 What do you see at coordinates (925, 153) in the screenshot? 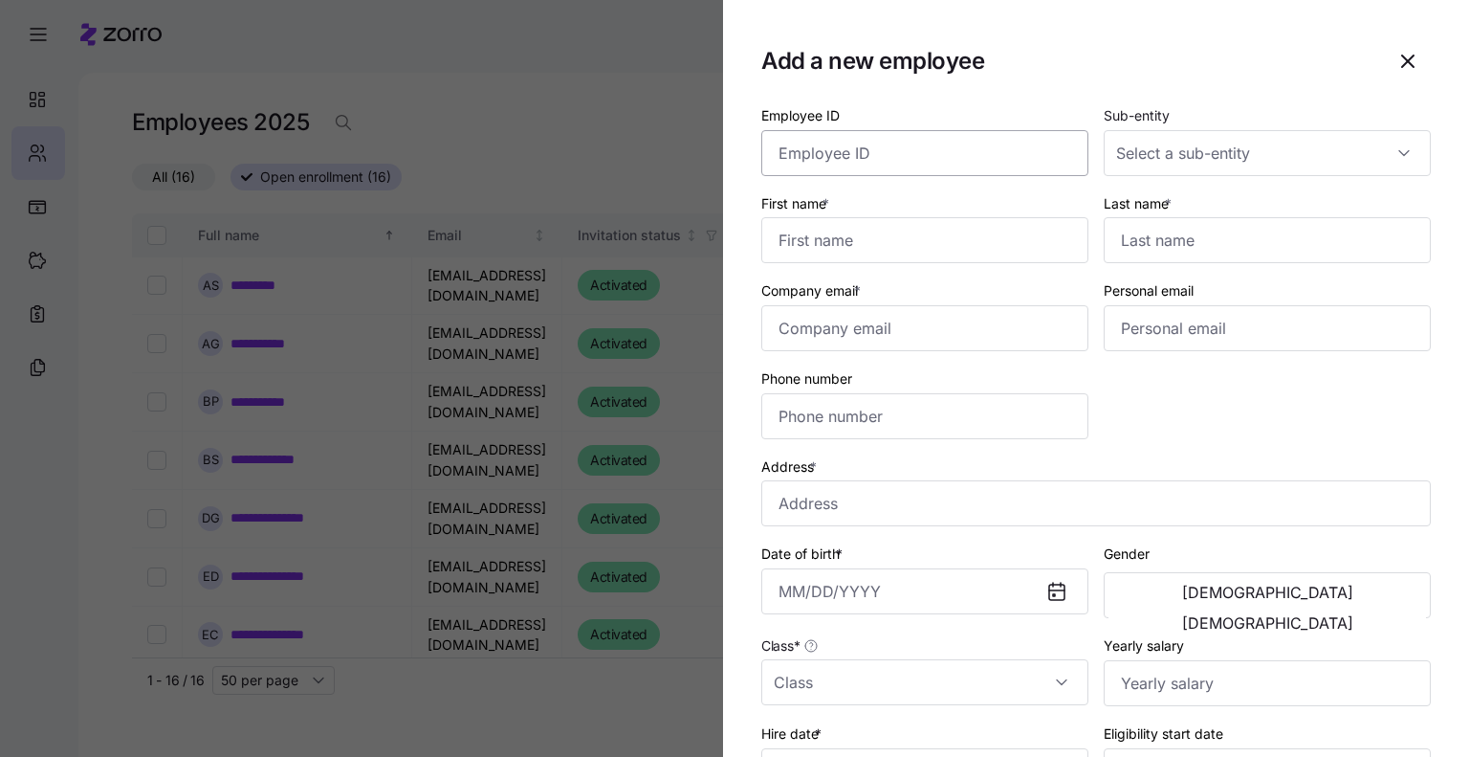
I see `input: Employee ID` at bounding box center [925, 153].